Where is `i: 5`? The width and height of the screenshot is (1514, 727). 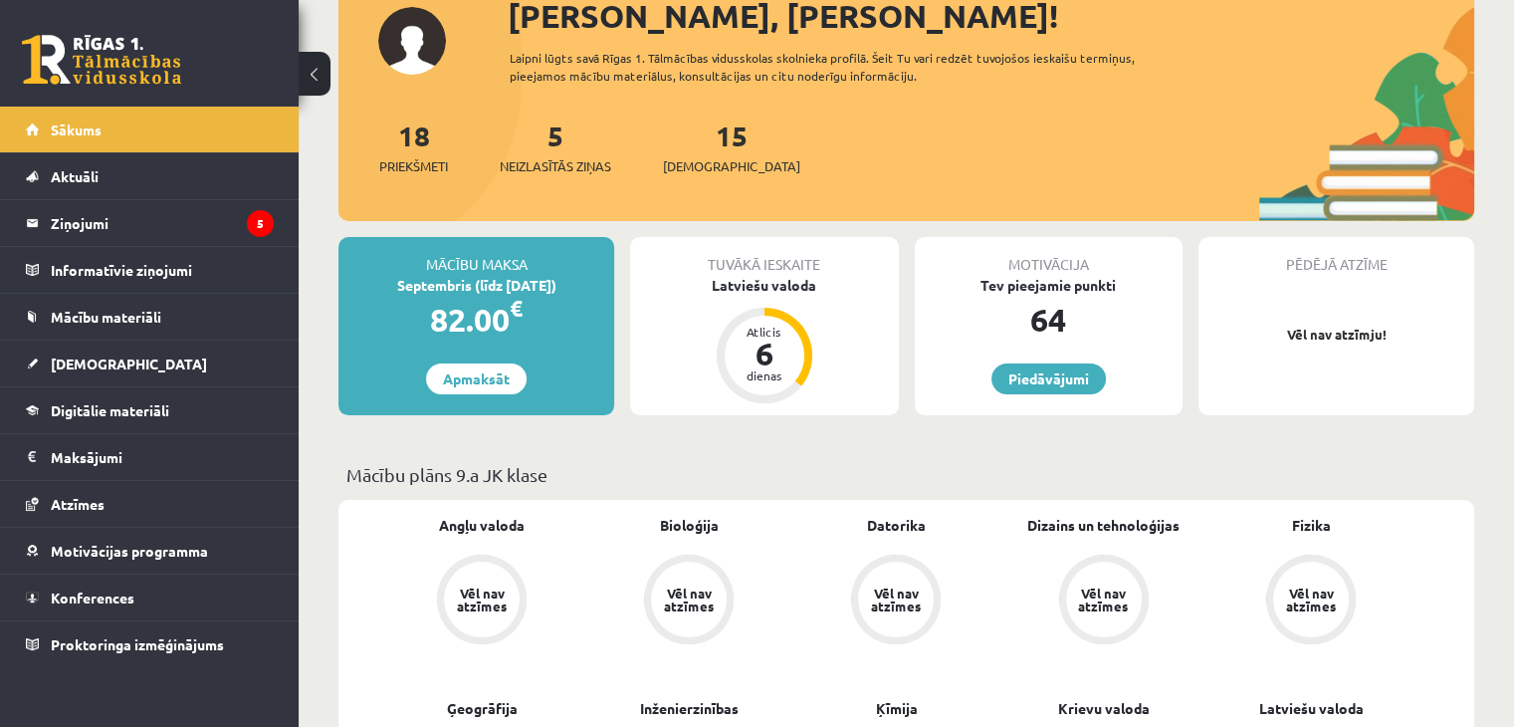 i: 5 is located at coordinates (260, 223).